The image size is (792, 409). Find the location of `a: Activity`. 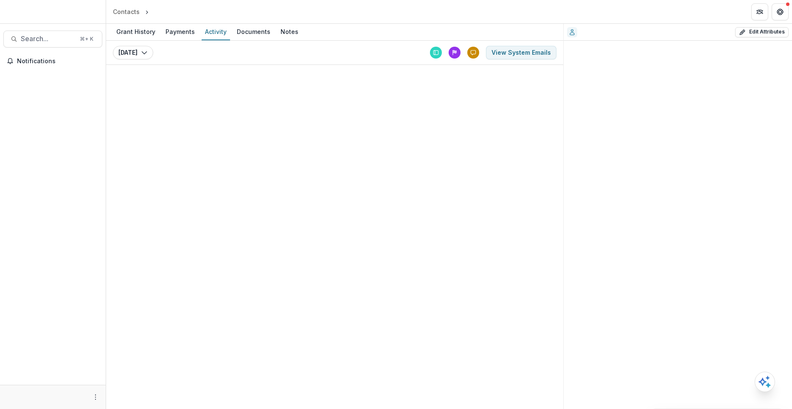

a: Activity is located at coordinates (216, 32).